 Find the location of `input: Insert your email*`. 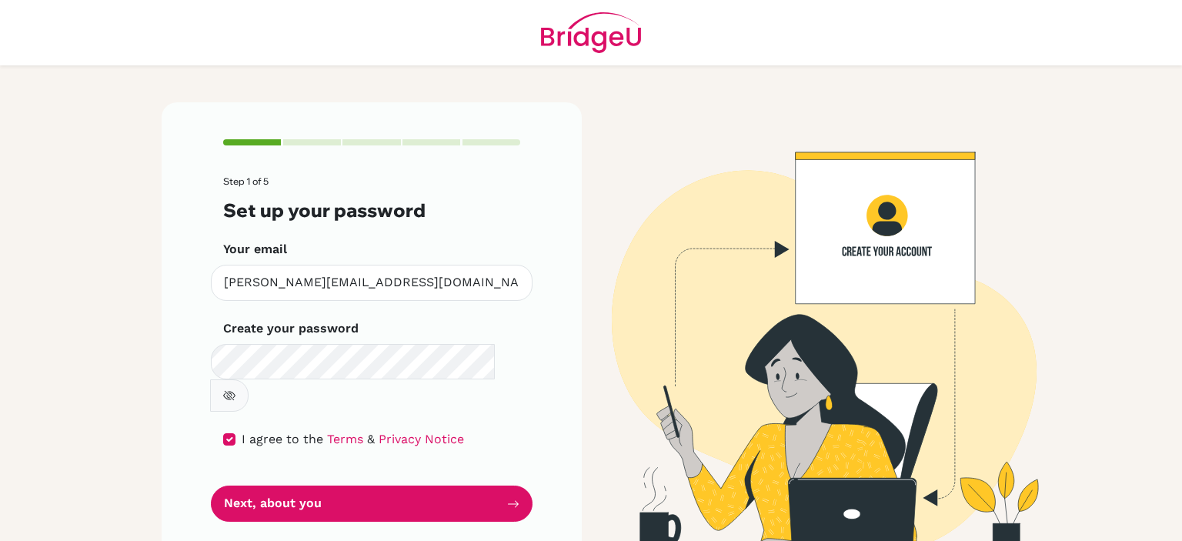

input: Insert your email* is located at coordinates (372, 282).